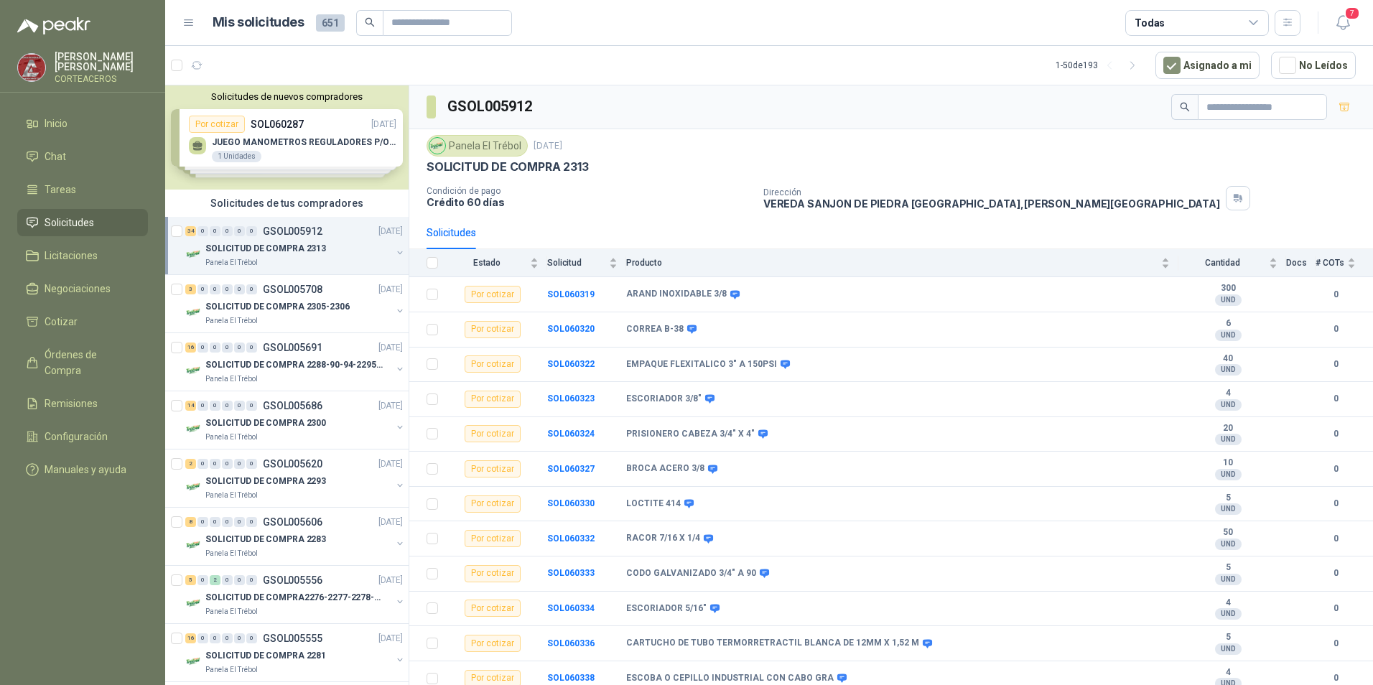 This screenshot has height=685, width=1373. Describe the element at coordinates (266, 481) in the screenshot. I see `p: SOLICITUD DE COMPRA 2293` at that location.